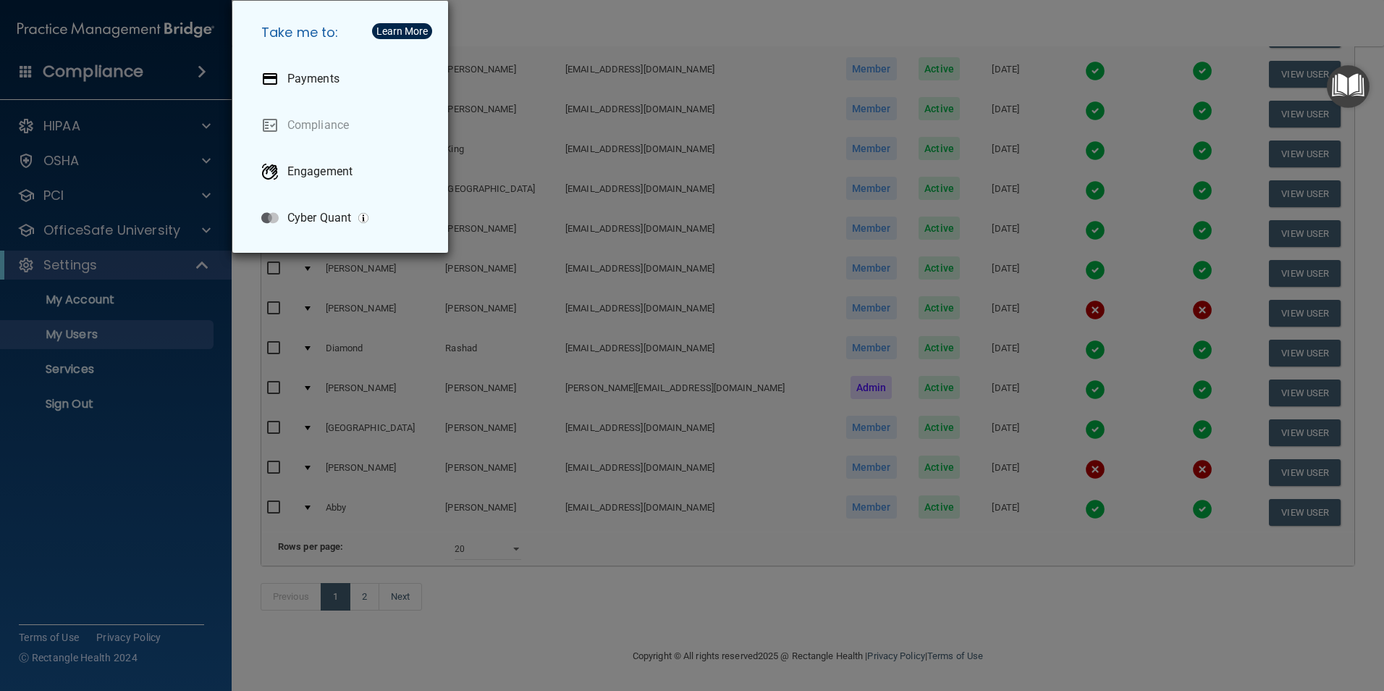 This screenshot has height=691, width=1384. What do you see at coordinates (343, 33) in the screenshot?
I see `h5: Take me to:` at bounding box center [343, 33].